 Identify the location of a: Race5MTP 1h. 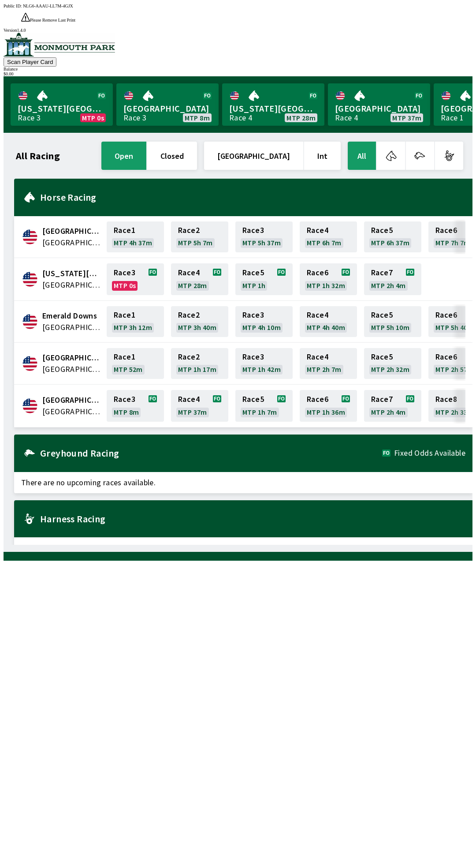
(264, 279).